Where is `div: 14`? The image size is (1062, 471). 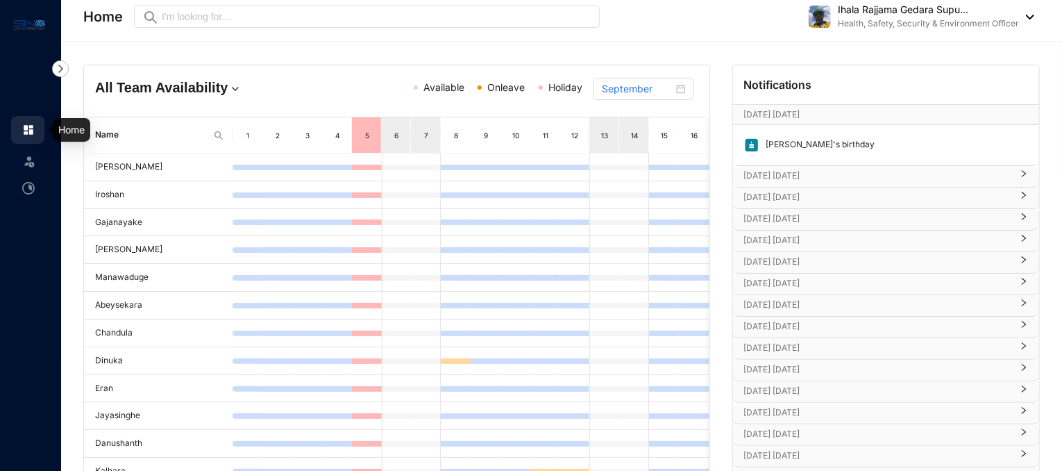 div: 14 is located at coordinates (634, 135).